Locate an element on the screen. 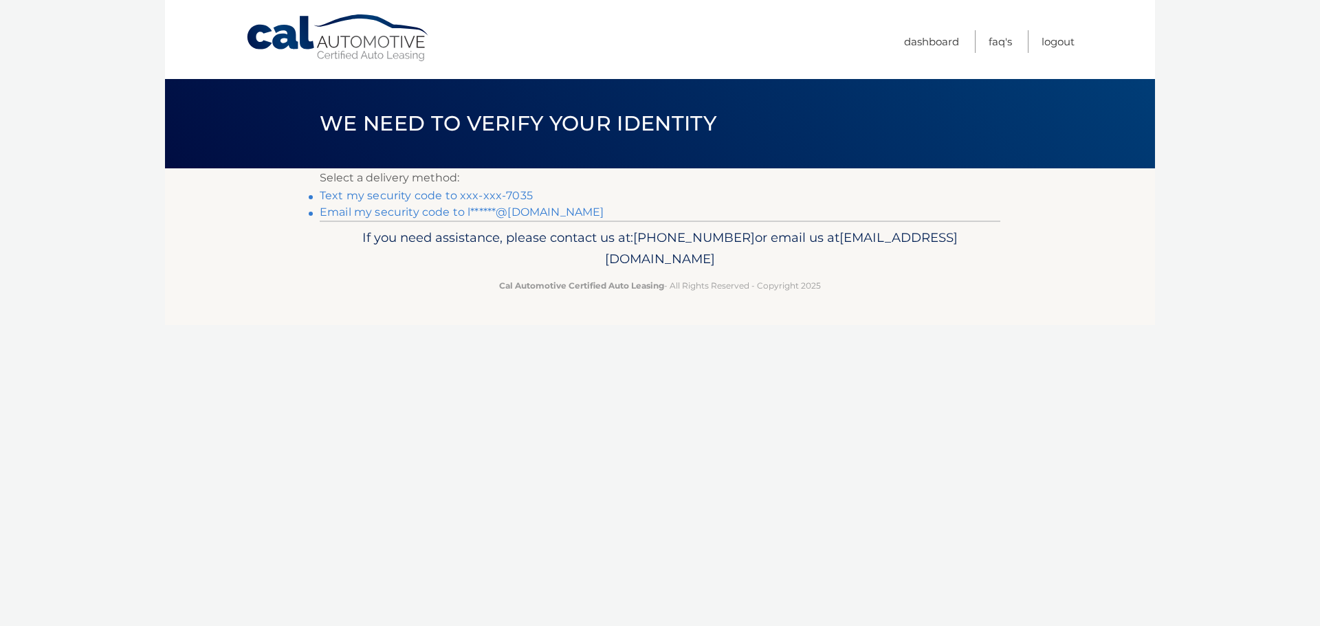 The width and height of the screenshot is (1320, 626). strong: Cal Automotive Certified Auto Leasing is located at coordinates (582, 285).